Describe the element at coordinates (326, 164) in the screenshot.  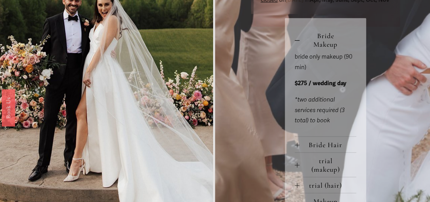
I see `button: trial (makeup)` at that location.